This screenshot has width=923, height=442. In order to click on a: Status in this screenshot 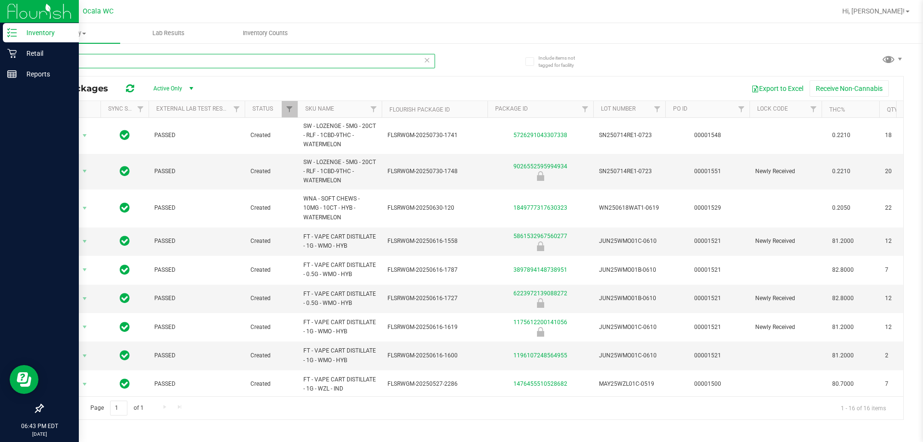, I will do `click(262, 109)`.